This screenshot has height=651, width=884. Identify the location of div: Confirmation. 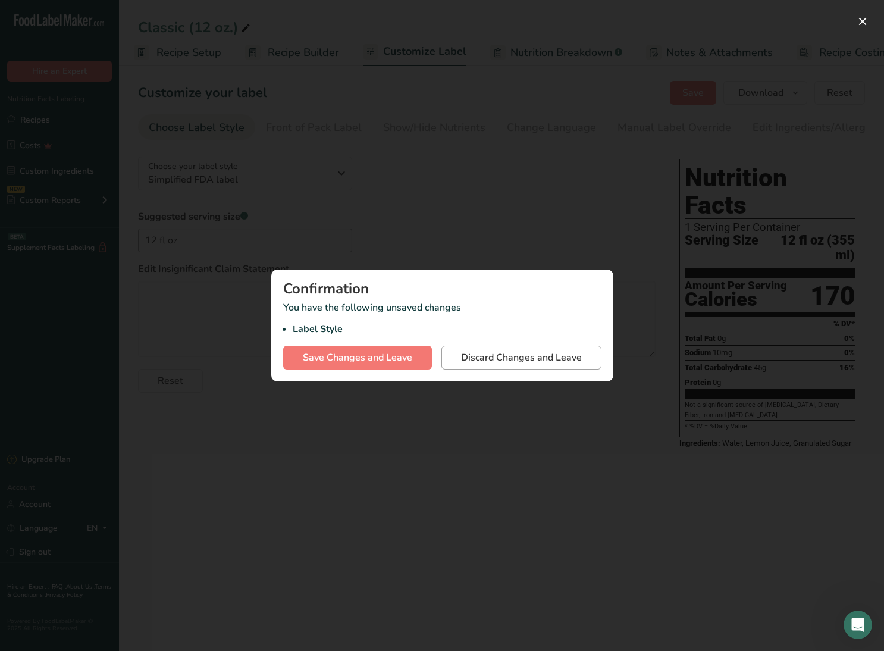
(442, 289).